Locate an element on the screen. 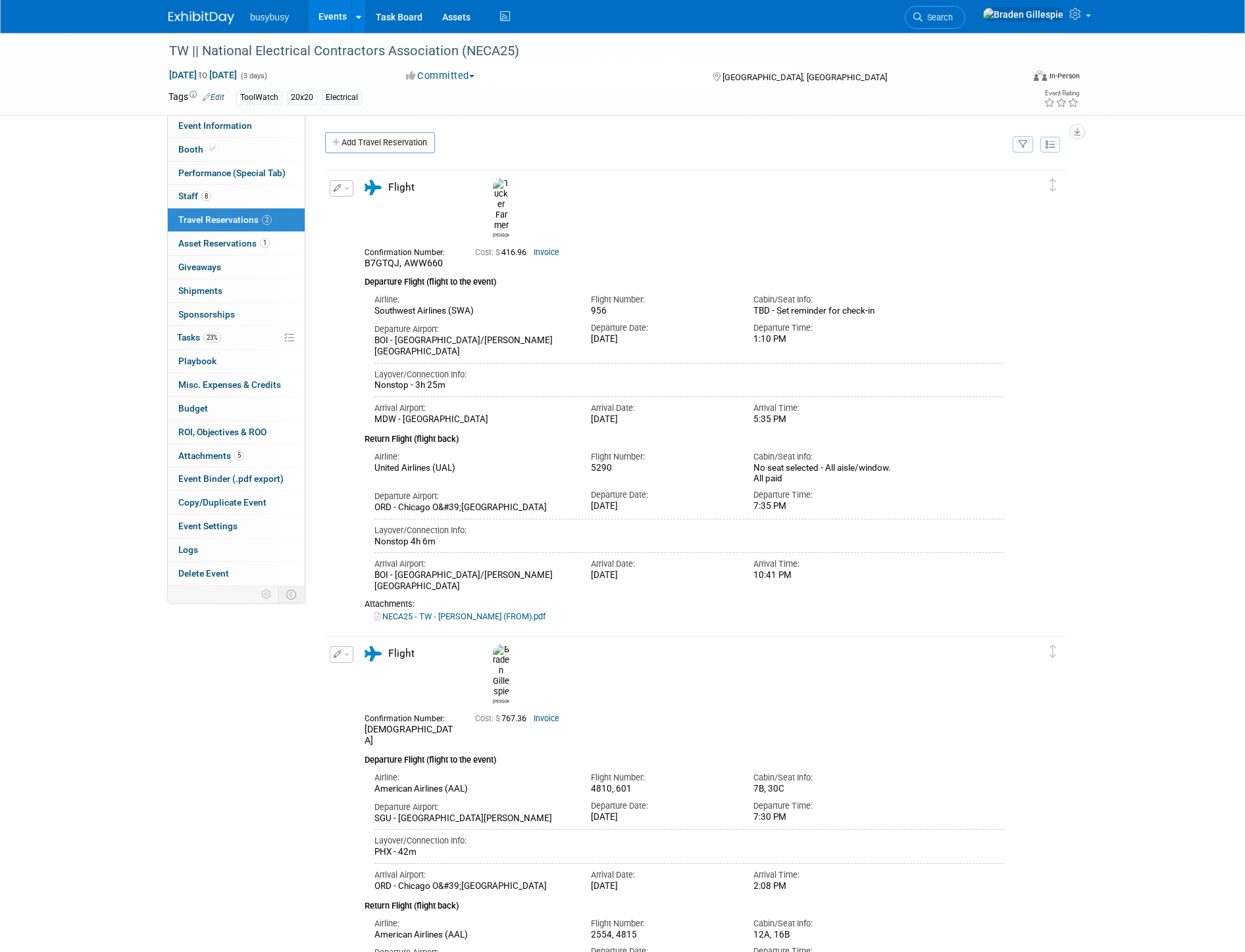  a: Travel Reservations2 is located at coordinates (236, 219).